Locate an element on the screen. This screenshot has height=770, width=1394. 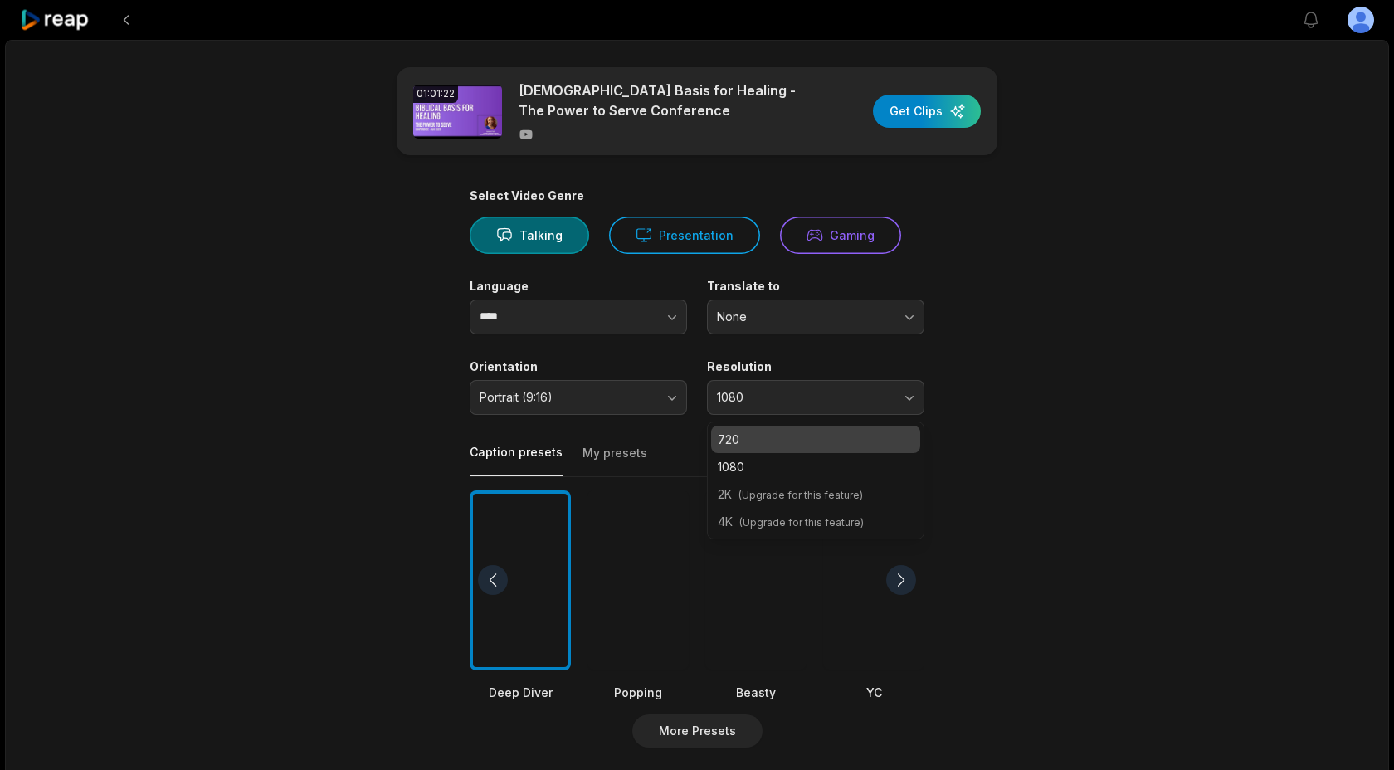
label: Translate to is located at coordinates (816, 286).